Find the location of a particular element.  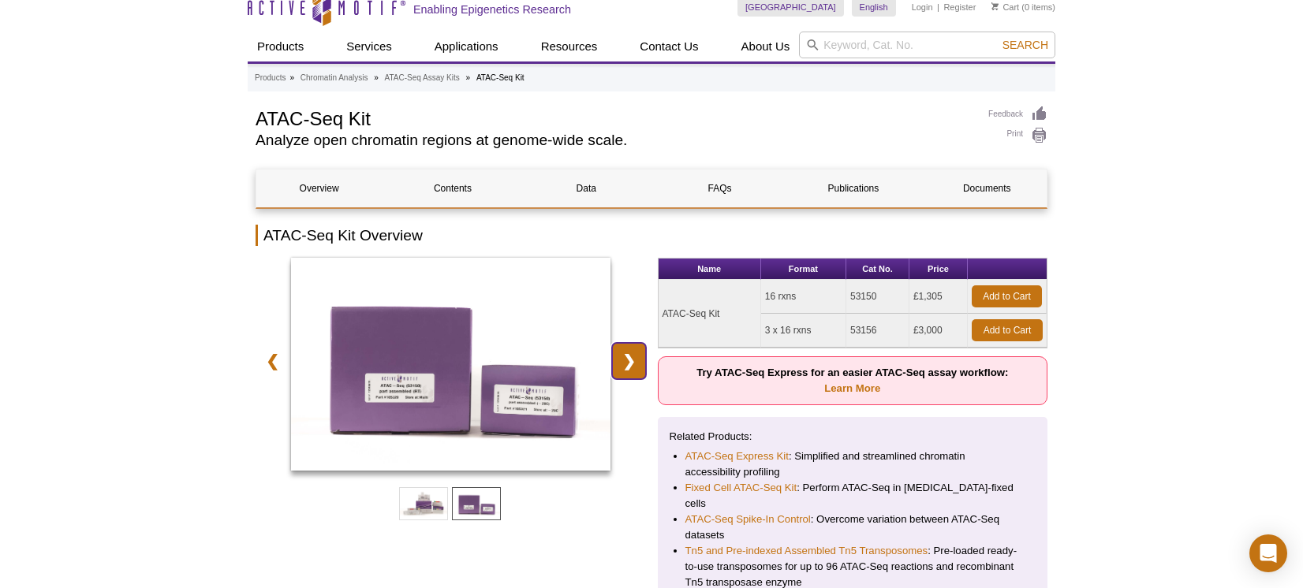

h1: ATAC-Seq Kit is located at coordinates (614, 118).